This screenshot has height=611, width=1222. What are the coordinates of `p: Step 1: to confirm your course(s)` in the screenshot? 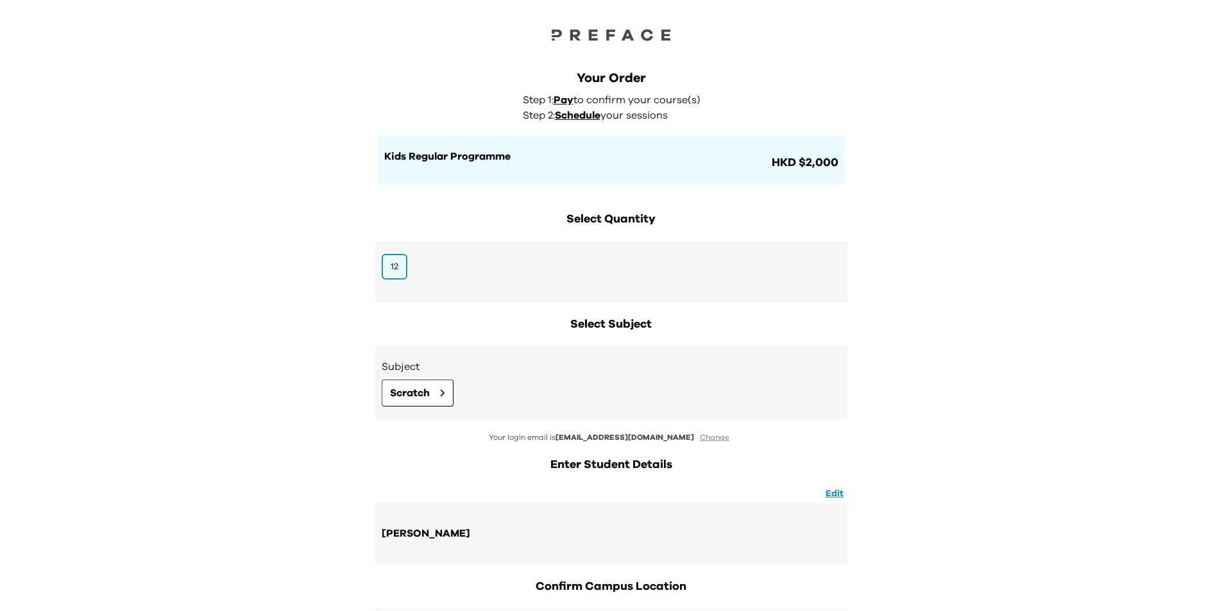 It's located at (615, 100).